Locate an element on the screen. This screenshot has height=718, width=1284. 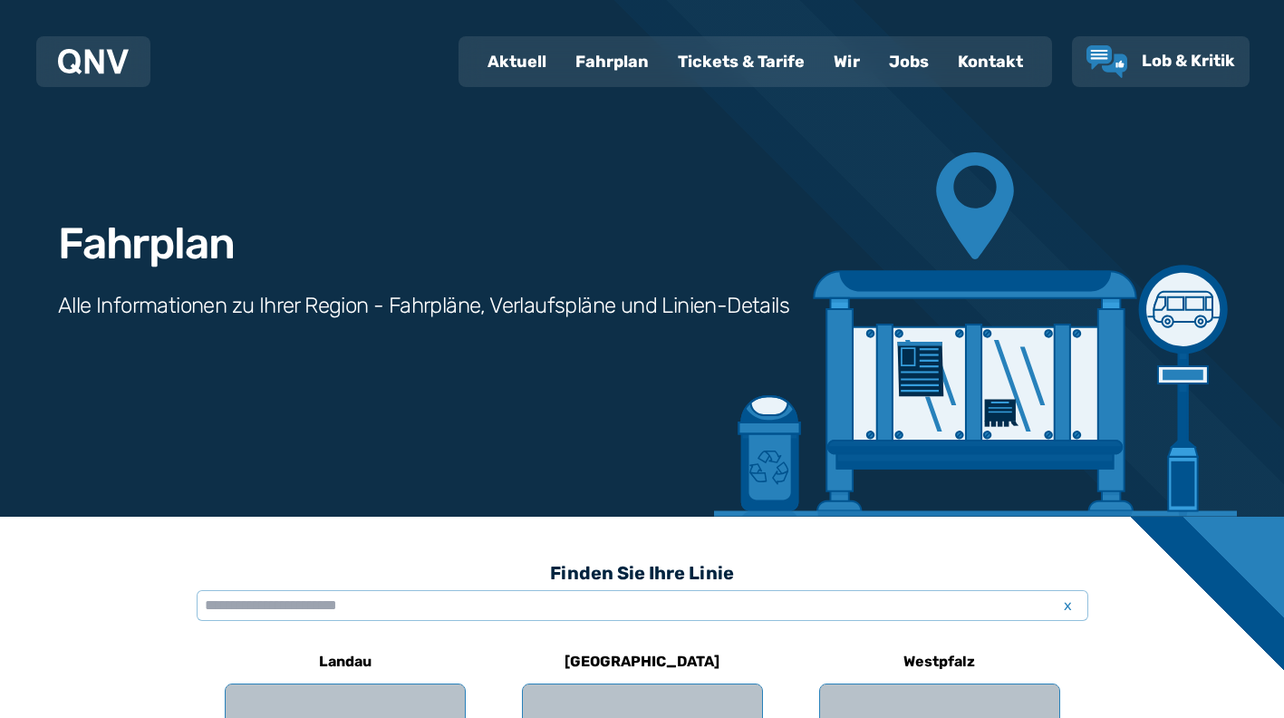
div: Kontakt is located at coordinates (990, 62).